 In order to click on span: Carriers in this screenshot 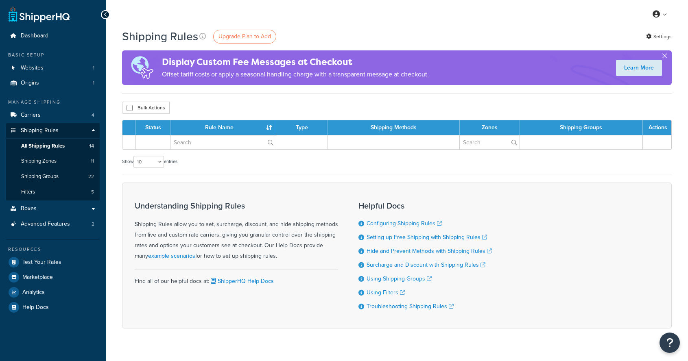, I will do `click(31, 115)`.